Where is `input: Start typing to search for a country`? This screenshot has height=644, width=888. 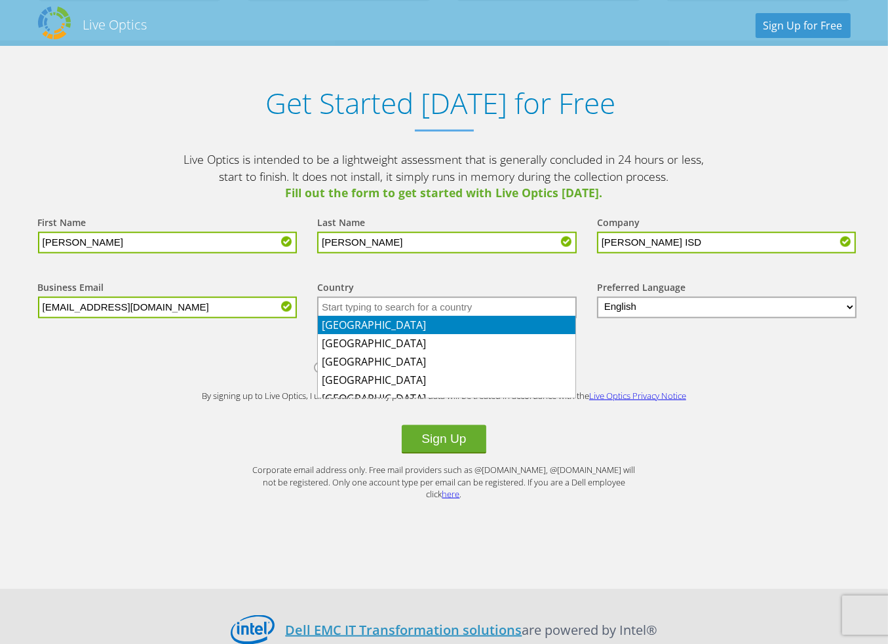
input: Start typing to search for a country is located at coordinates (447, 307).